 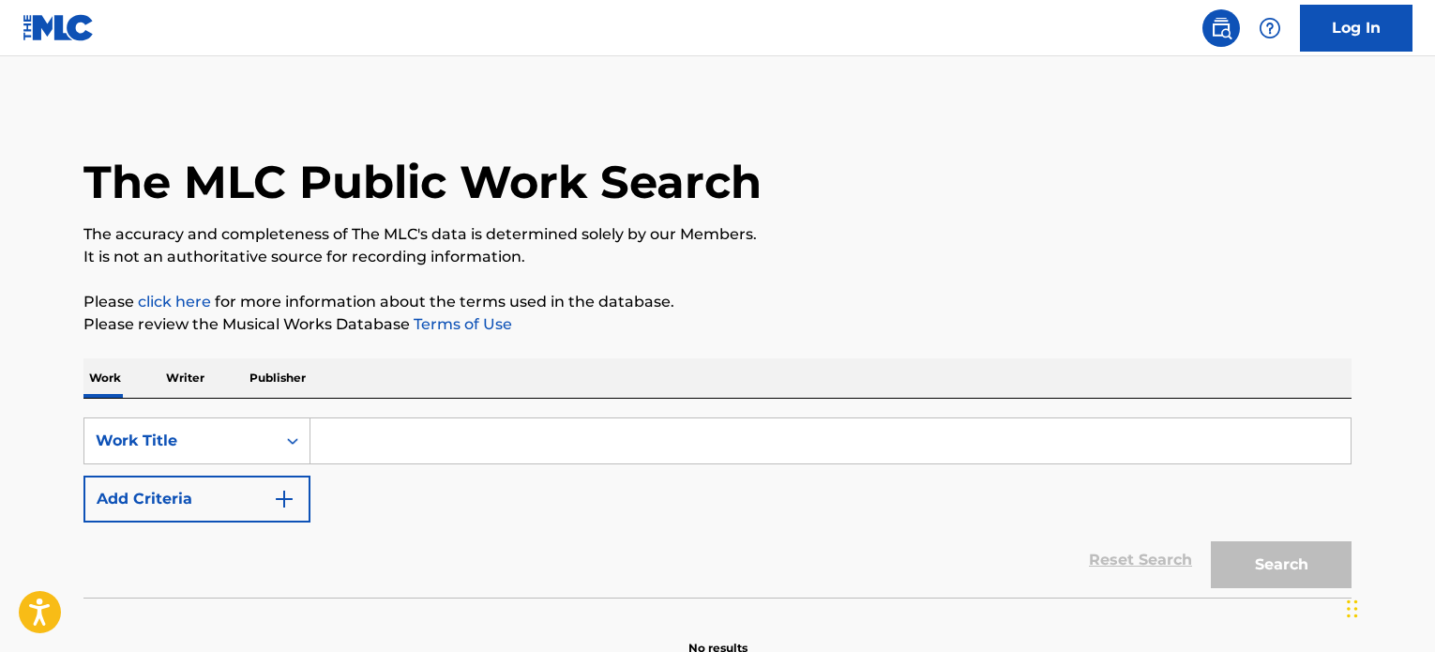 What do you see at coordinates (1221, 28) in the screenshot?
I see `a: Public Search` at bounding box center [1221, 28].